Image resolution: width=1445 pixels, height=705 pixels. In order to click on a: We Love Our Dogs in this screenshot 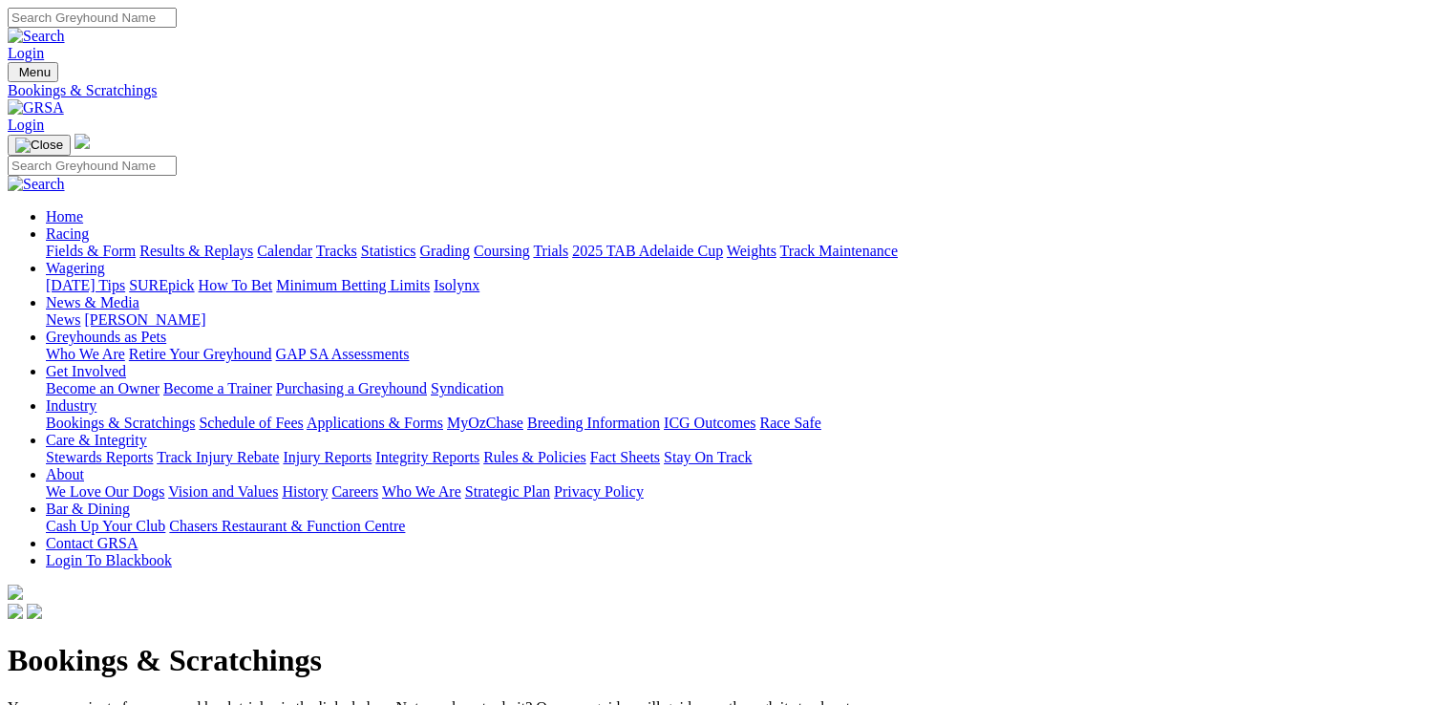, I will do `click(105, 491)`.